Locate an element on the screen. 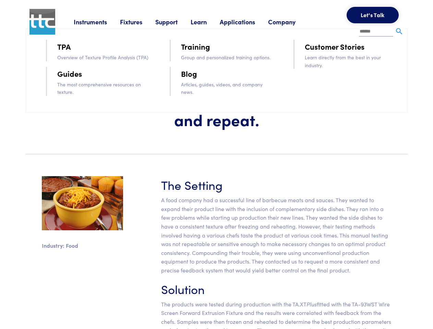 This screenshot has height=329, width=433. a: TPA is located at coordinates (64, 46).